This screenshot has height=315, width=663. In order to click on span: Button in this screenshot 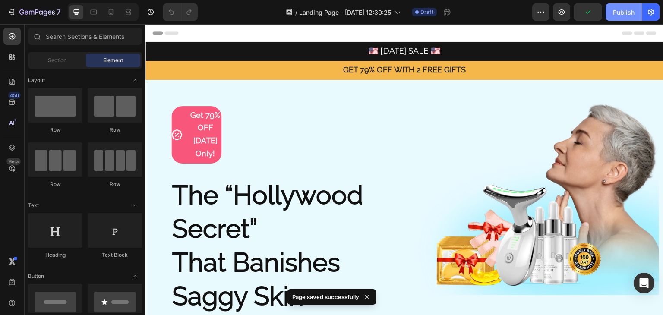, I will do `click(36, 276)`.